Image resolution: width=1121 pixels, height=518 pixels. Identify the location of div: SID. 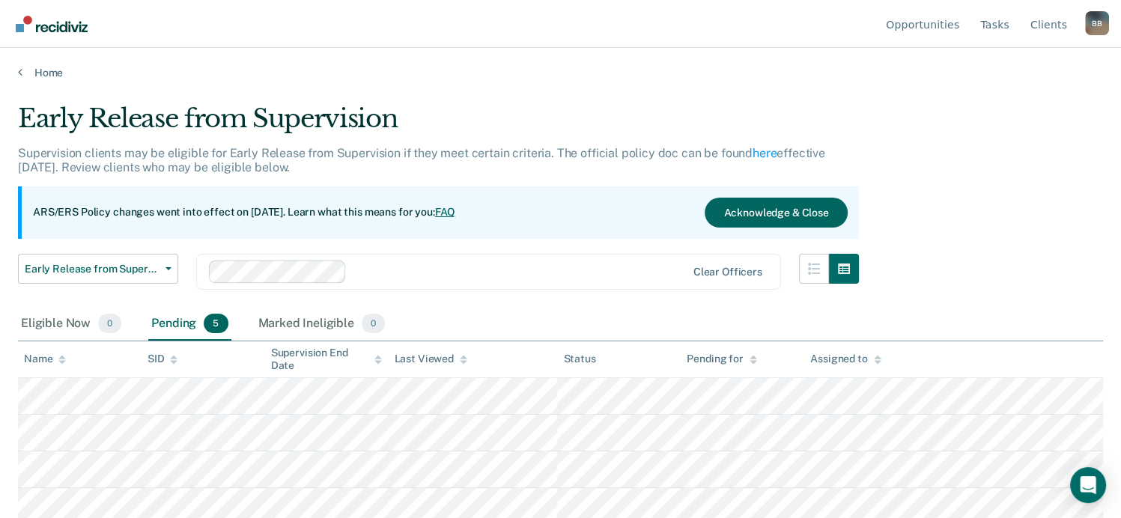
(163, 359).